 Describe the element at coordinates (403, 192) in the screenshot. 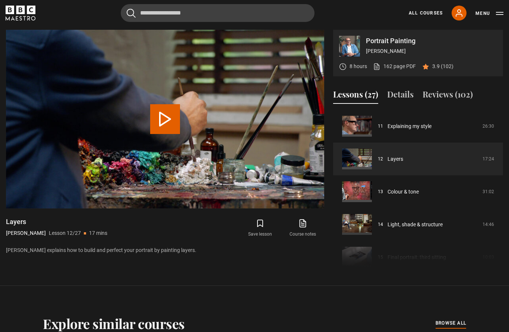

I see `a: Colour & tone` at that location.